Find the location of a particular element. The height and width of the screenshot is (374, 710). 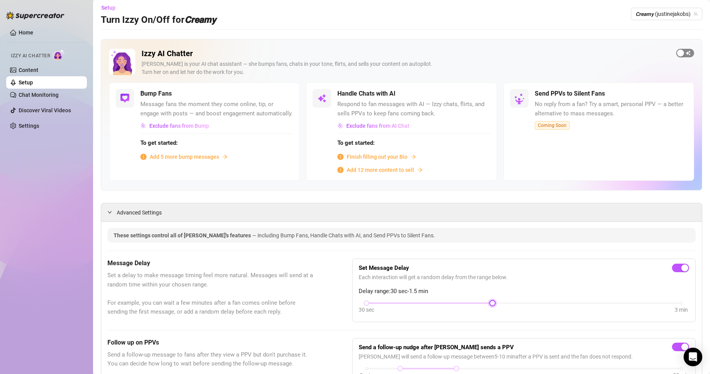

a: Content is located at coordinates (28, 70).